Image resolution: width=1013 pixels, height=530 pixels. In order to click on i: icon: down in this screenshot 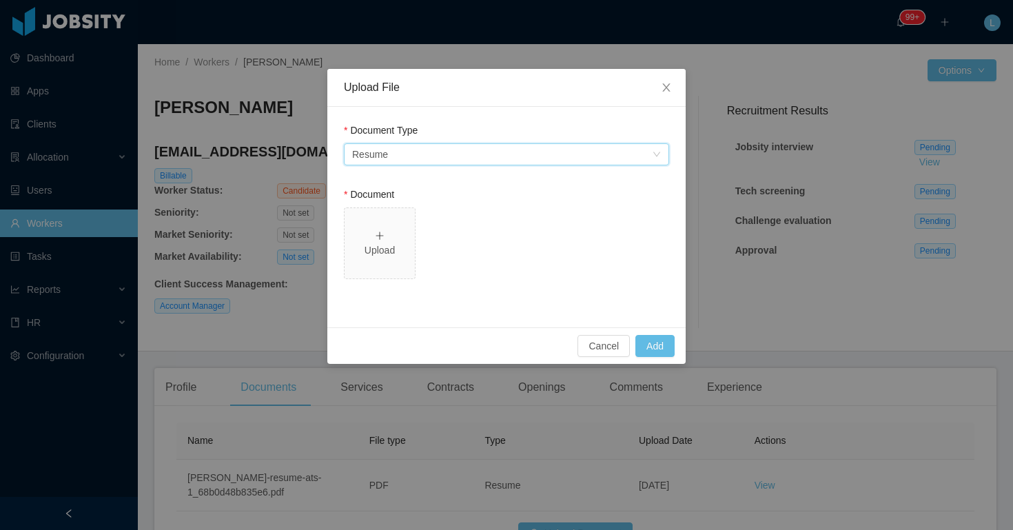, I will do `click(657, 155)`.